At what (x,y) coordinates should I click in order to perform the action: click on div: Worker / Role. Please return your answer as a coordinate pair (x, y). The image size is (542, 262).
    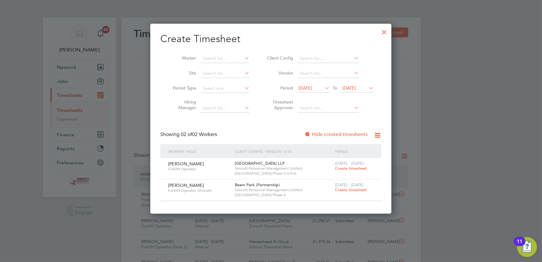
    Looking at the image, I should click on (200, 151).